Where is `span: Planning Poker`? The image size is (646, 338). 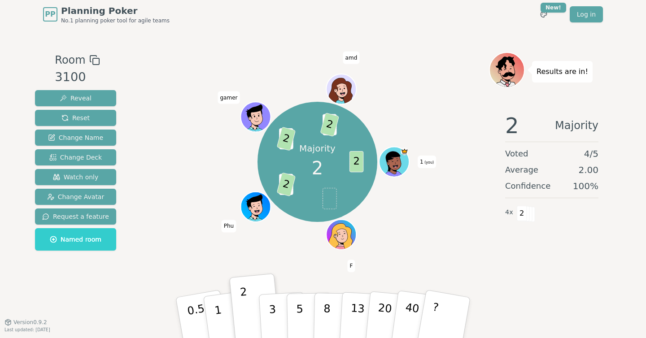
span: Planning Poker is located at coordinates (115, 11).